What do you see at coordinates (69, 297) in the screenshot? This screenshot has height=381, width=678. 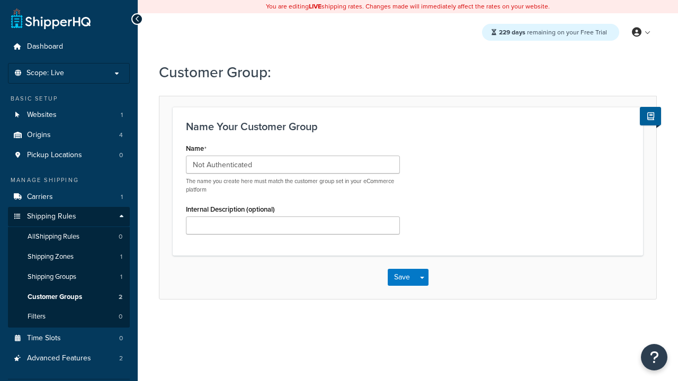 I see `a: Customer Groups2` at bounding box center [69, 297].